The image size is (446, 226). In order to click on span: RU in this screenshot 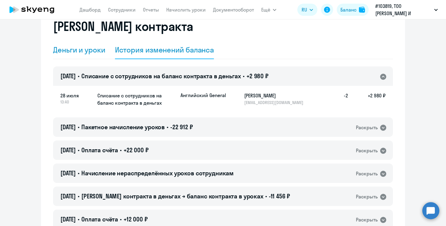, I will do `click(304, 10)`.